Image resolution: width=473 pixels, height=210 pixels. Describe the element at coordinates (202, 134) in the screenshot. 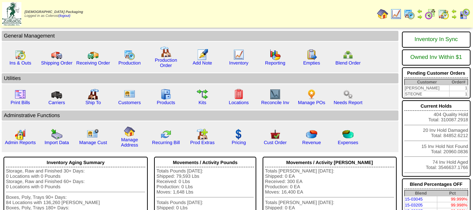

I see `img: prodextras.gif` at that location.